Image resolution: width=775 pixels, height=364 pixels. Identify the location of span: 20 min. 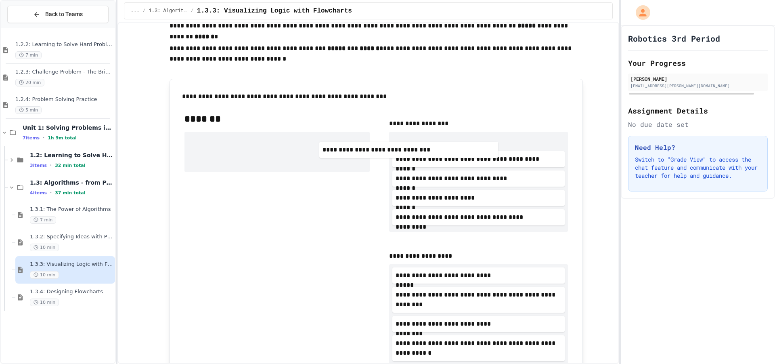
(30, 82).